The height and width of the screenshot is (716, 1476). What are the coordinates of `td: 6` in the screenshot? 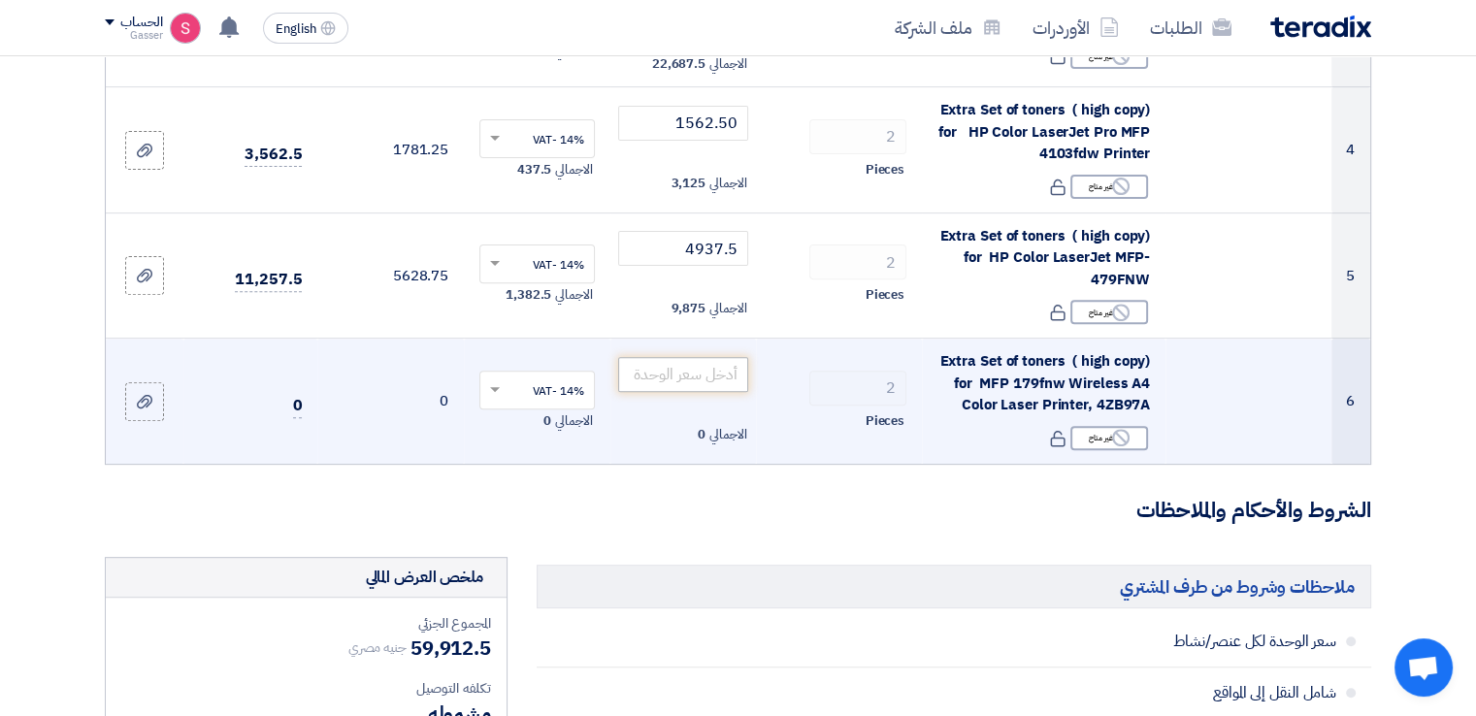 It's located at (1351, 401).